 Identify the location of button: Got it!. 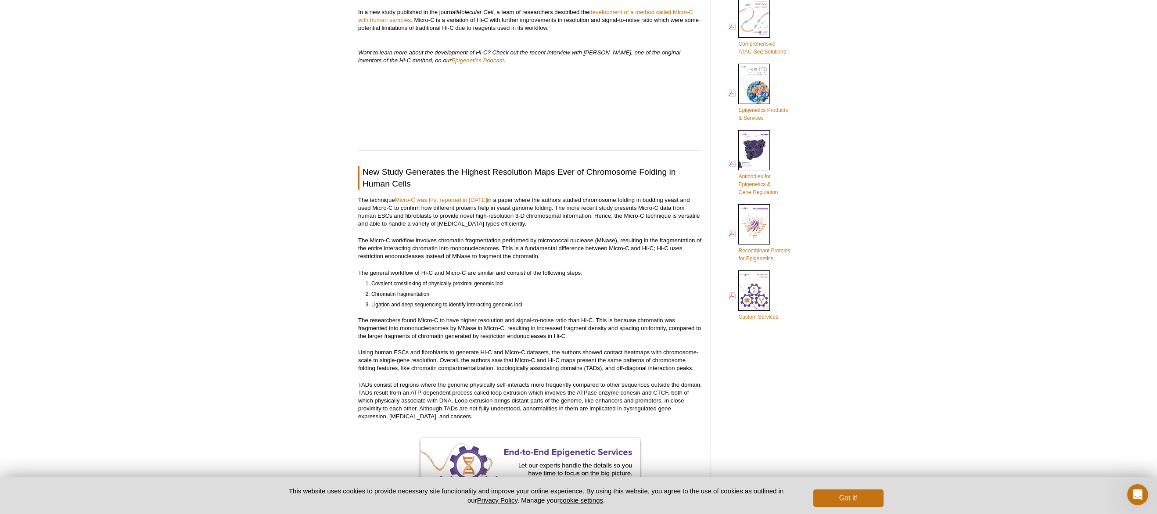
(849, 498).